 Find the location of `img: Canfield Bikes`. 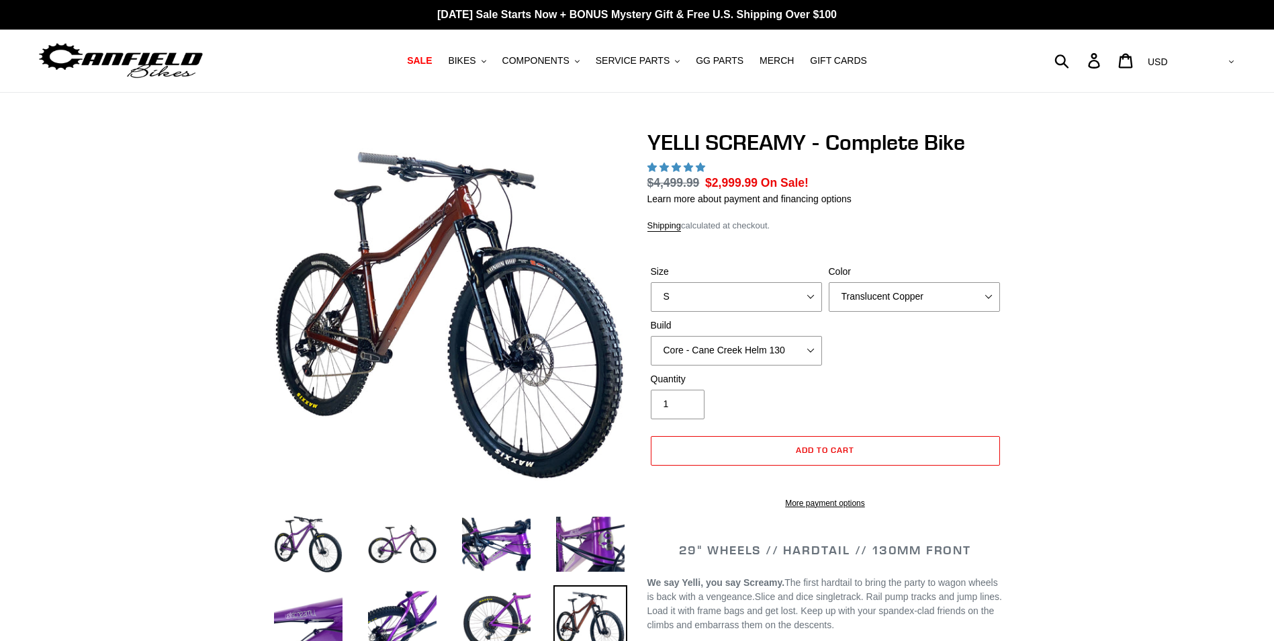

img: Canfield Bikes is located at coordinates (121, 60).